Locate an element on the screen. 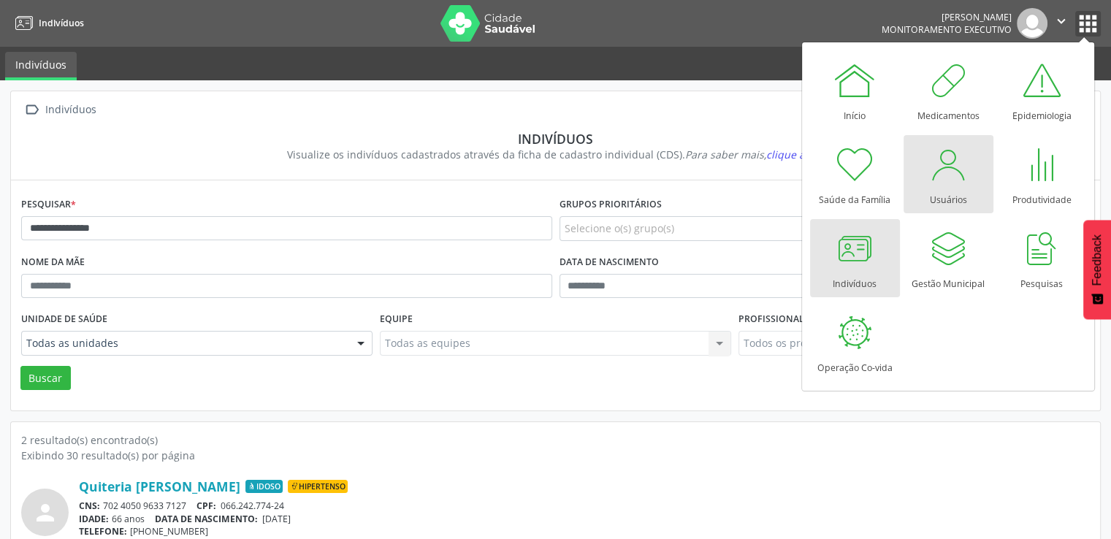  label: Profissional is located at coordinates (771, 319).